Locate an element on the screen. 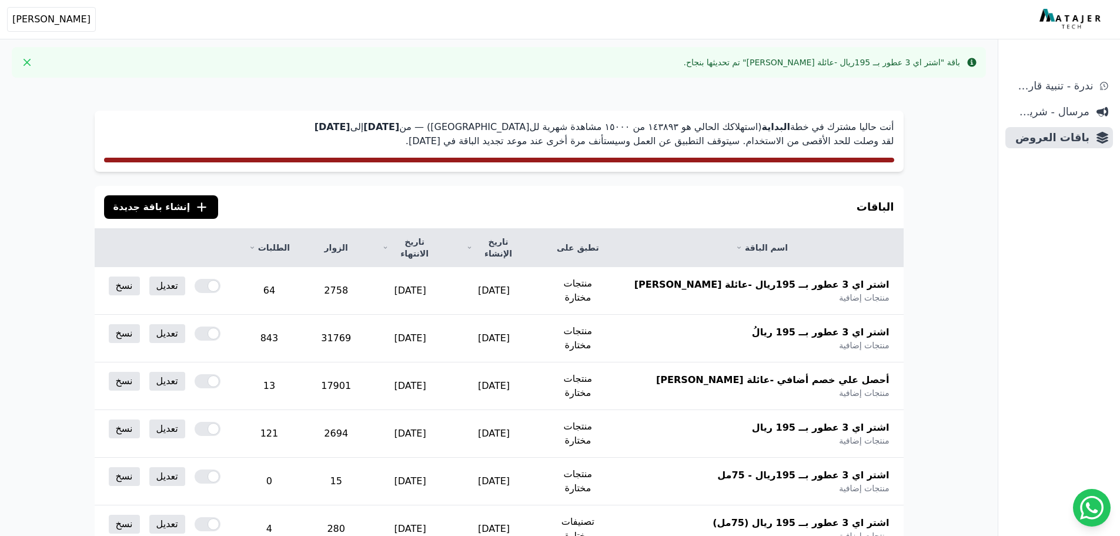  td: 0 is located at coordinates (269, 481).